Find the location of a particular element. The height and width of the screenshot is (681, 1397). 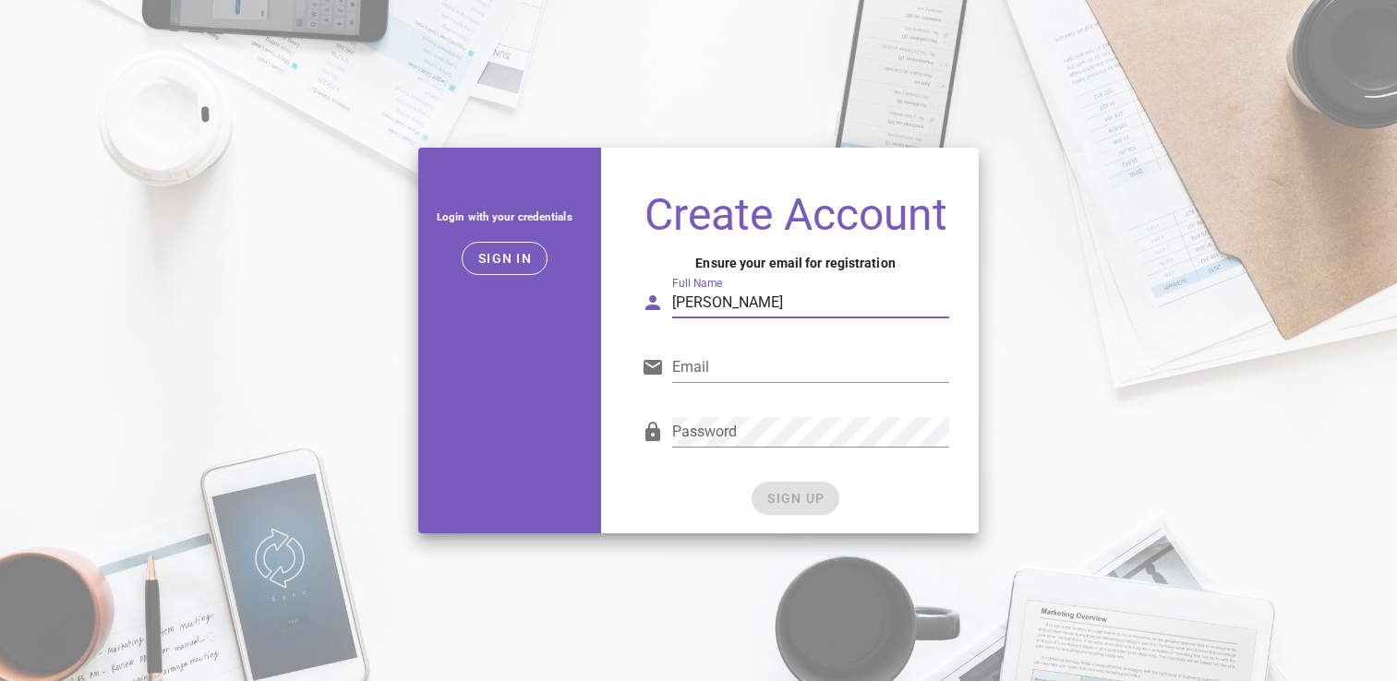

h4: Ensure your email for registration is located at coordinates (795, 263).